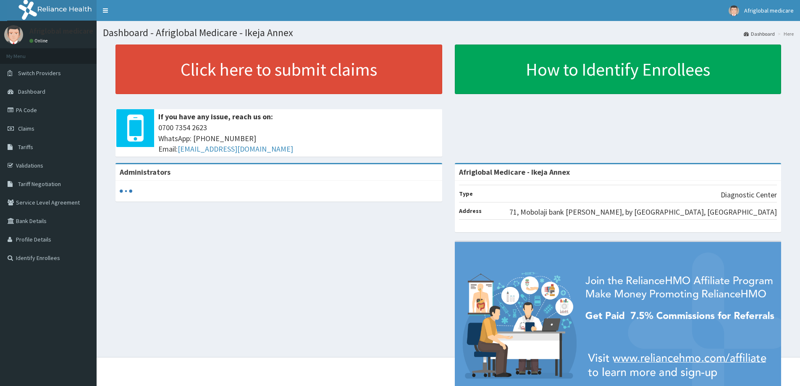  Describe the element at coordinates (749, 195) in the screenshot. I see `p: Diagnostic Center` at that location.